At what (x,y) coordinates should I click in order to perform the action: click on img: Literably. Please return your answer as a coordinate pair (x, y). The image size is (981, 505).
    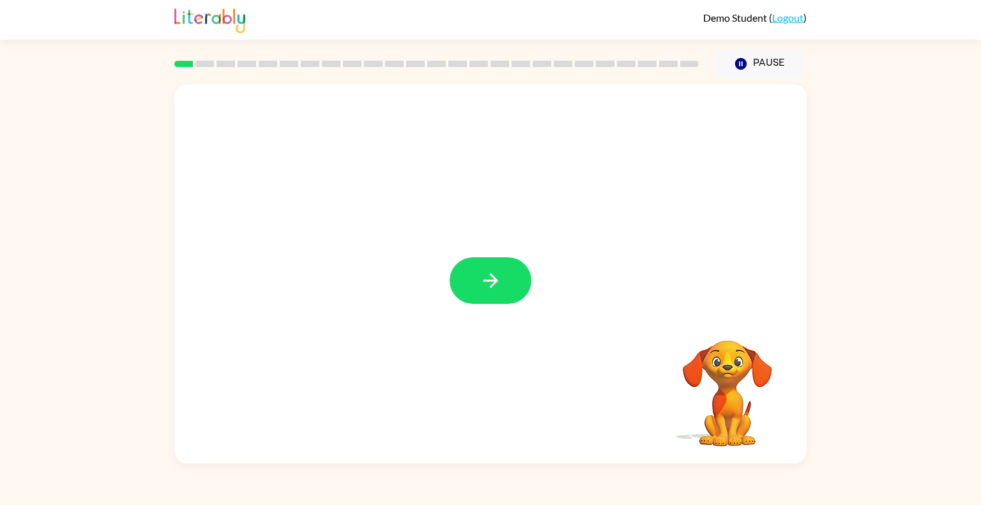
    Looking at the image, I should click on (210, 19).